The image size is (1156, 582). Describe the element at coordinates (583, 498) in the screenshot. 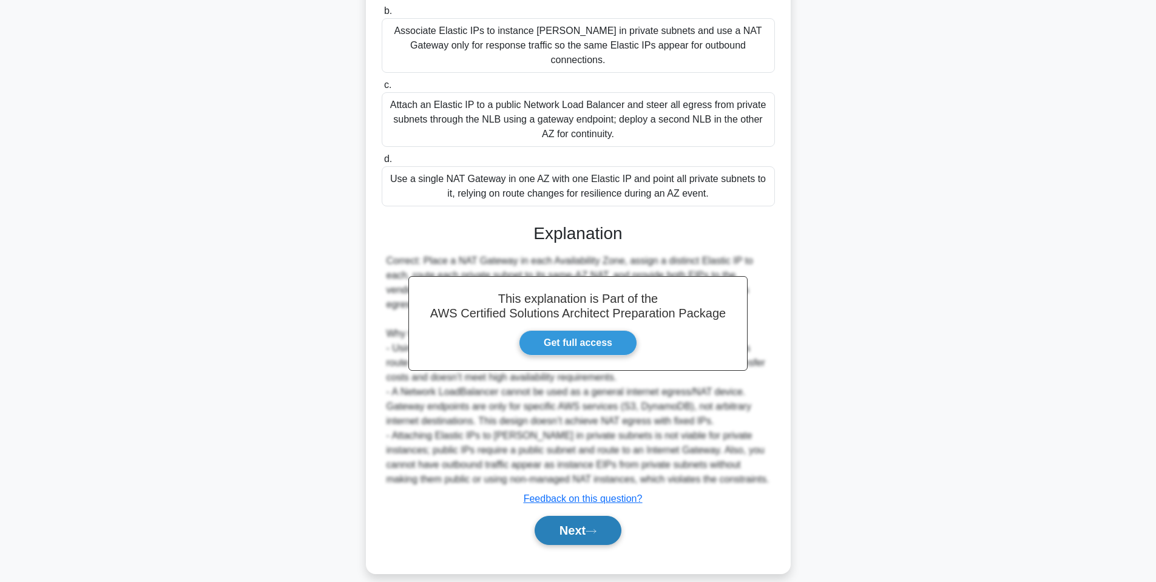

I see `u: Feedback on this question?` at that location.